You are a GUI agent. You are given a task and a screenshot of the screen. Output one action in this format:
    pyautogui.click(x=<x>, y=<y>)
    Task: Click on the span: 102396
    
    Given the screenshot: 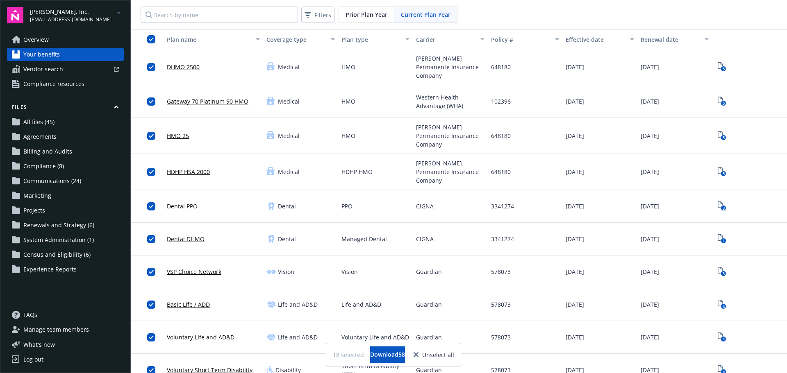 What is the action you would take?
    pyautogui.click(x=501, y=101)
    